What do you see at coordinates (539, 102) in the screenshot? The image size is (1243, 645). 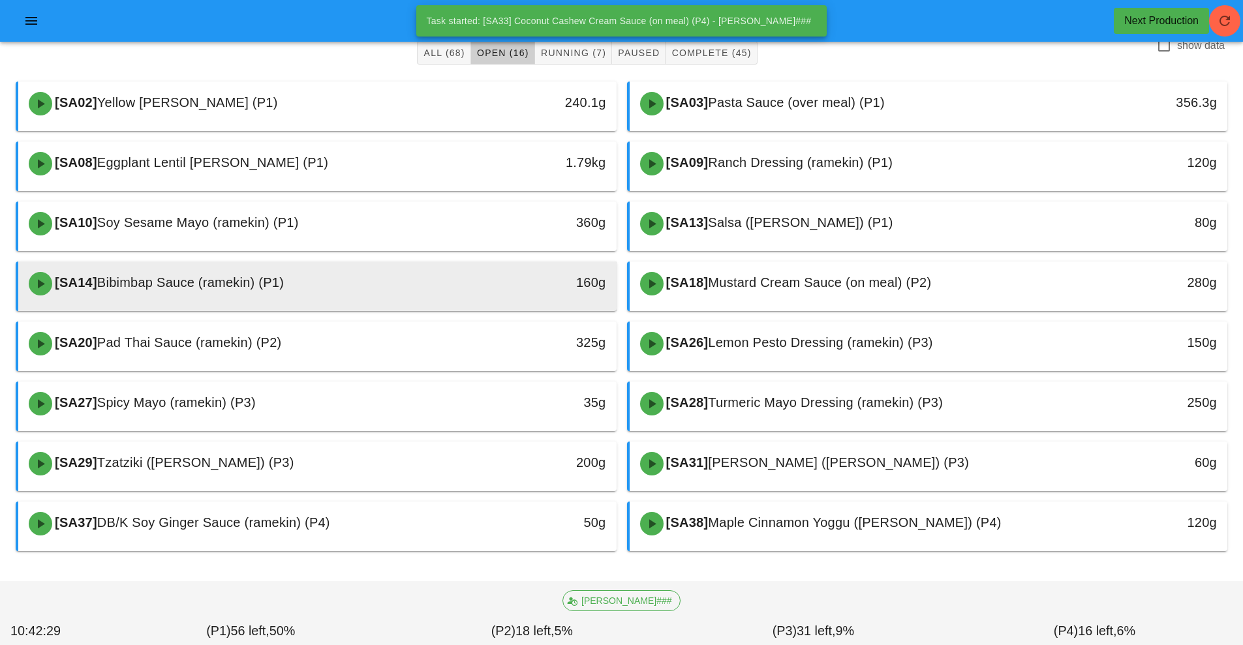 I see `div: 240.1g` at bounding box center [539, 102].